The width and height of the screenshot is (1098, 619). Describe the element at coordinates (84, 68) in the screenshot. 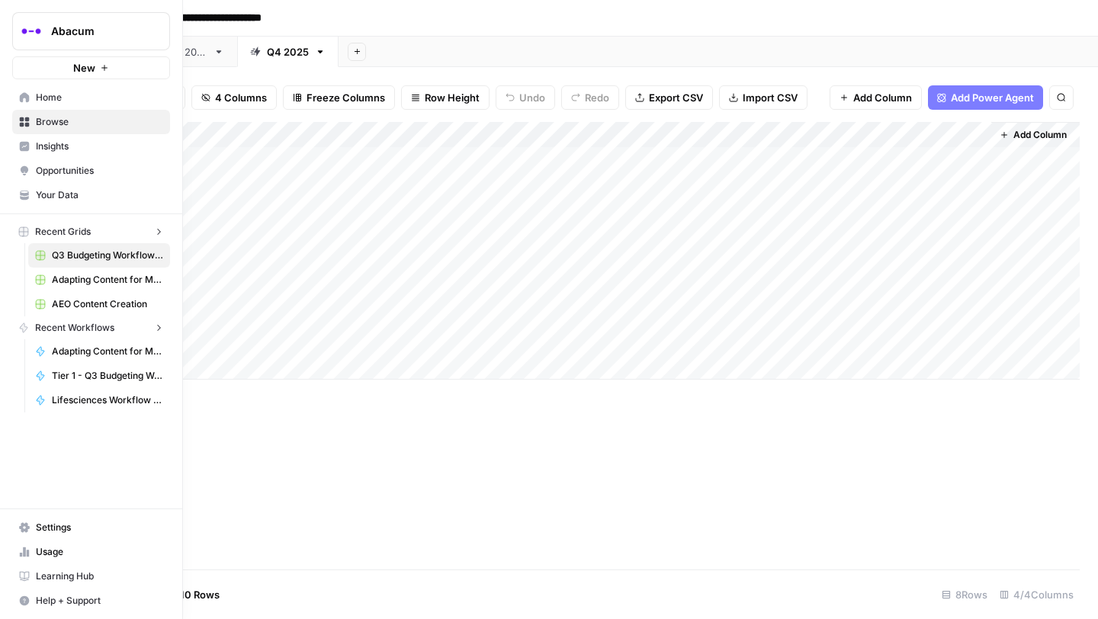

I see `span: New` at that location.